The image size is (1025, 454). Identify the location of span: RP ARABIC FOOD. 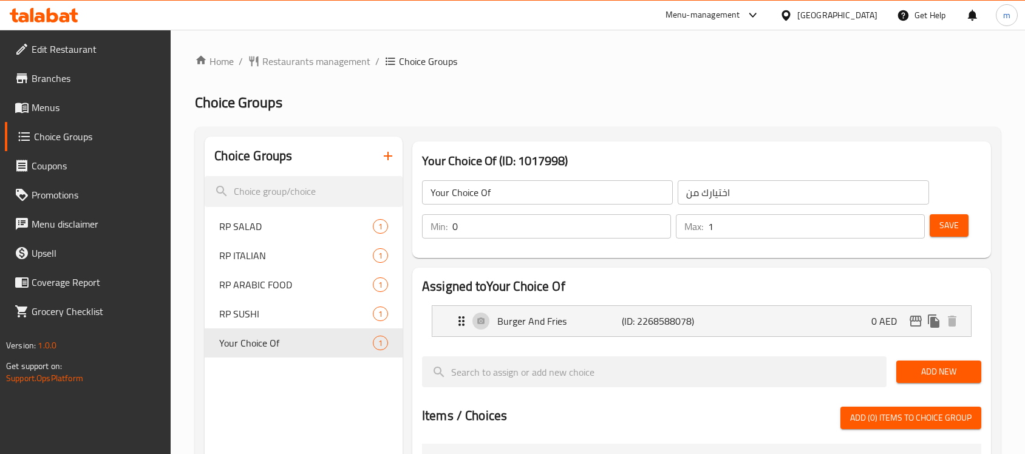
(296, 285).